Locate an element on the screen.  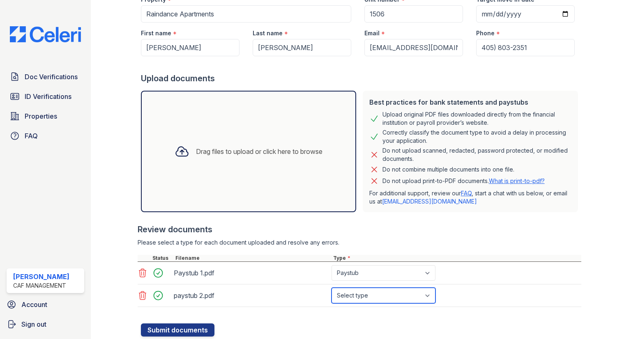
img: CE_Logo_Blue-a8612792a0a2168367f1c8372b55b34899dd931a85d93a1a3d3e32e68fde9ad4.png is located at coordinates (45, 34).